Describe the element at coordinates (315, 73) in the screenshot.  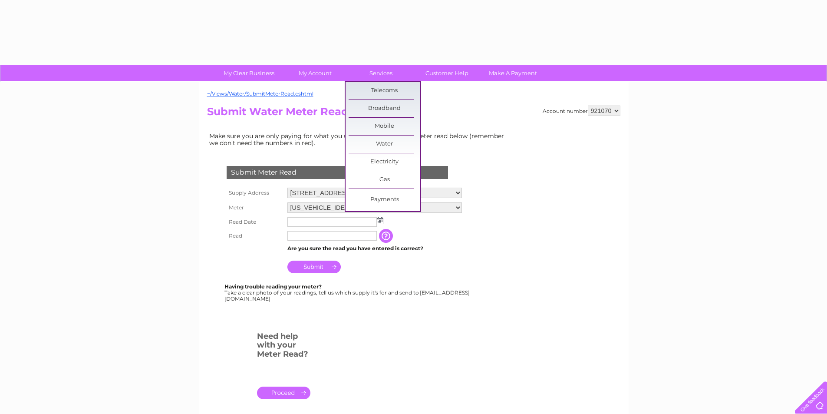
I see `a: My Account` at that location.